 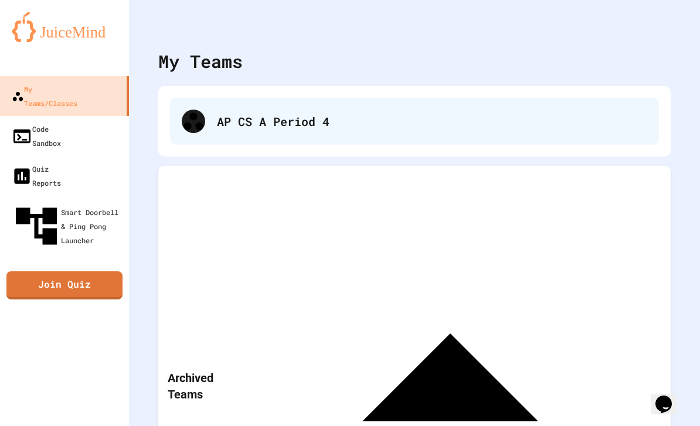 What do you see at coordinates (203, 386) in the screenshot?
I see `p: Archived Teams` at bounding box center [203, 386].